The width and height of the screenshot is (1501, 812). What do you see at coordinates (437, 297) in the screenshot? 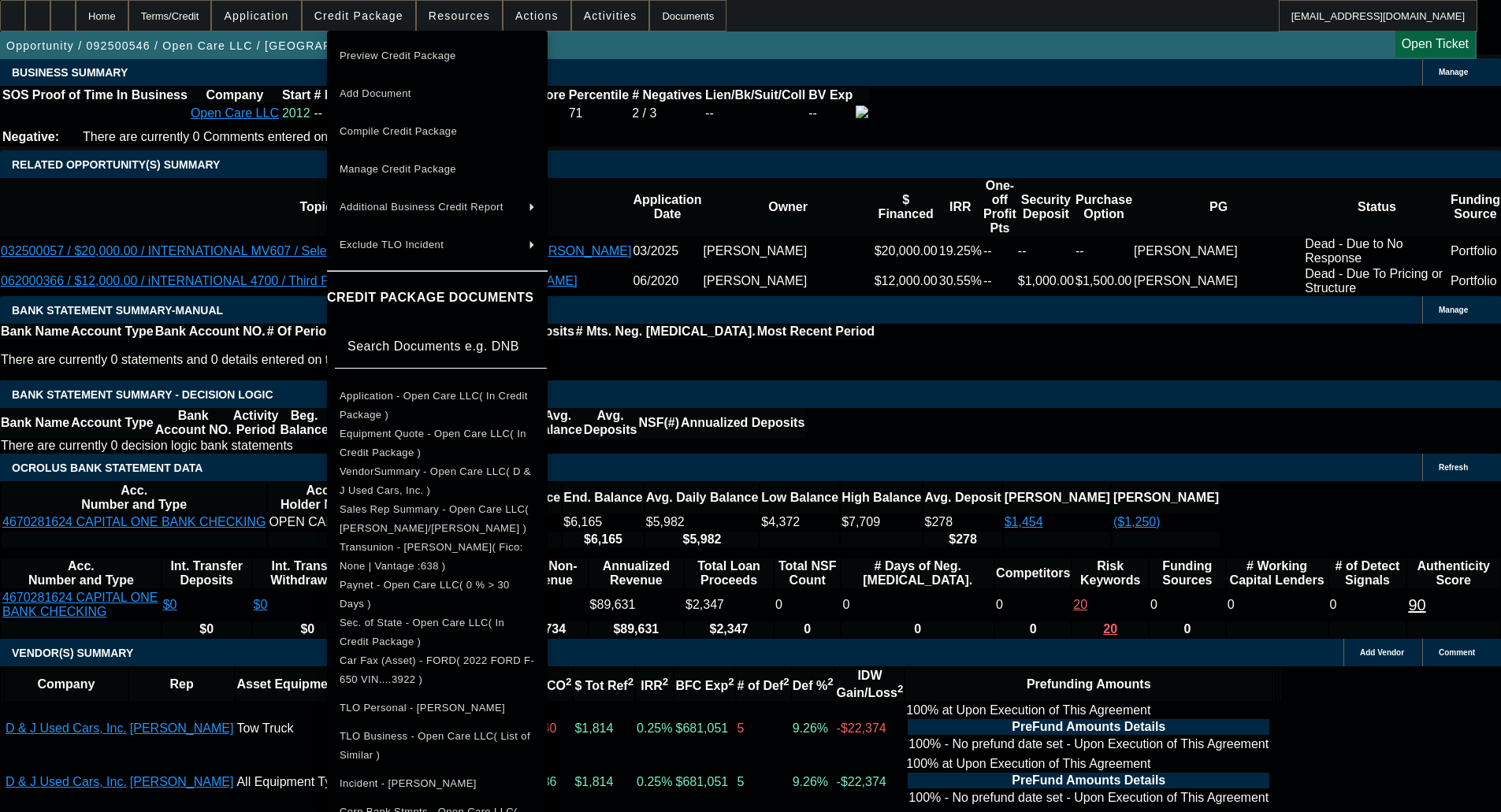
I see `h4: CREDIT PACKAGE DOCUMENTS` at bounding box center [437, 297].